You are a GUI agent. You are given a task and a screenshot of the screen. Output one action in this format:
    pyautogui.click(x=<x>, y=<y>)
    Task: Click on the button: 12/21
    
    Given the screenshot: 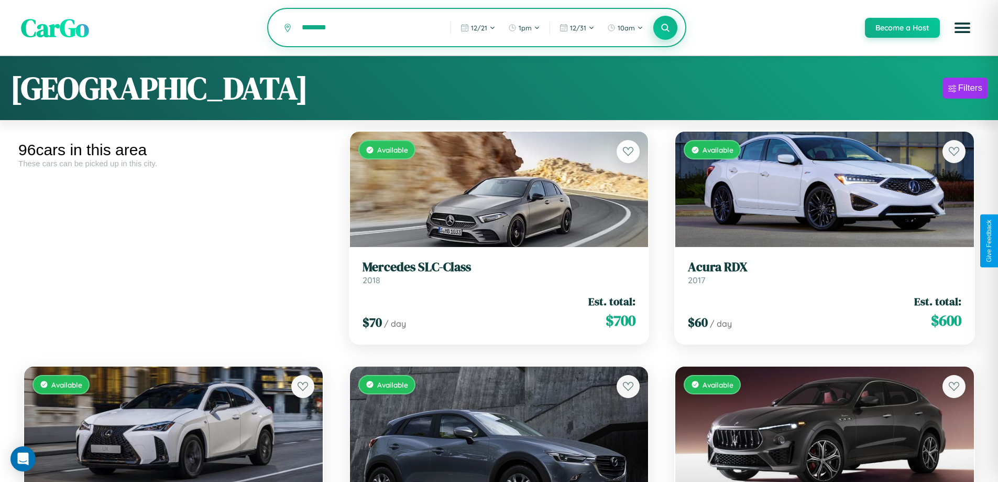 What is the action you would take?
    pyautogui.click(x=478, y=28)
    